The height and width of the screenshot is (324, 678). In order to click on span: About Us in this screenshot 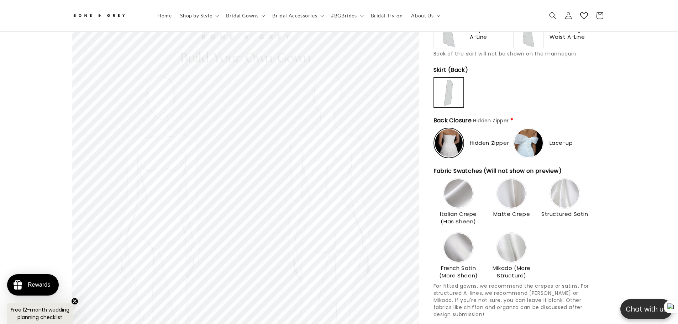, I will do `click(422, 16)`.